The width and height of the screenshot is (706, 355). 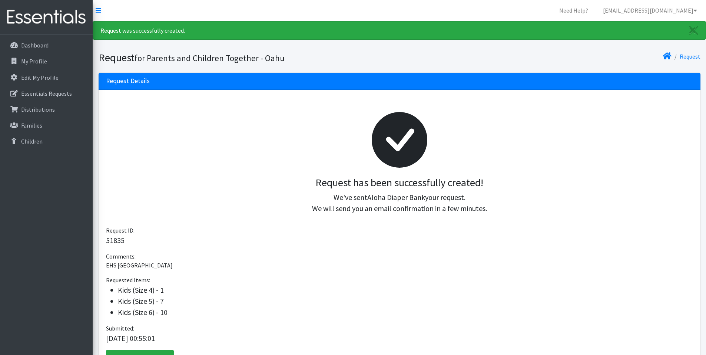 I want to click on a: Distributions, so click(x=46, y=109).